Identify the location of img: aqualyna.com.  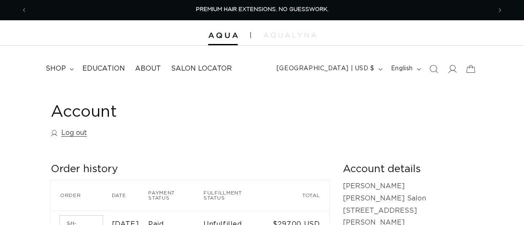
(290, 35).